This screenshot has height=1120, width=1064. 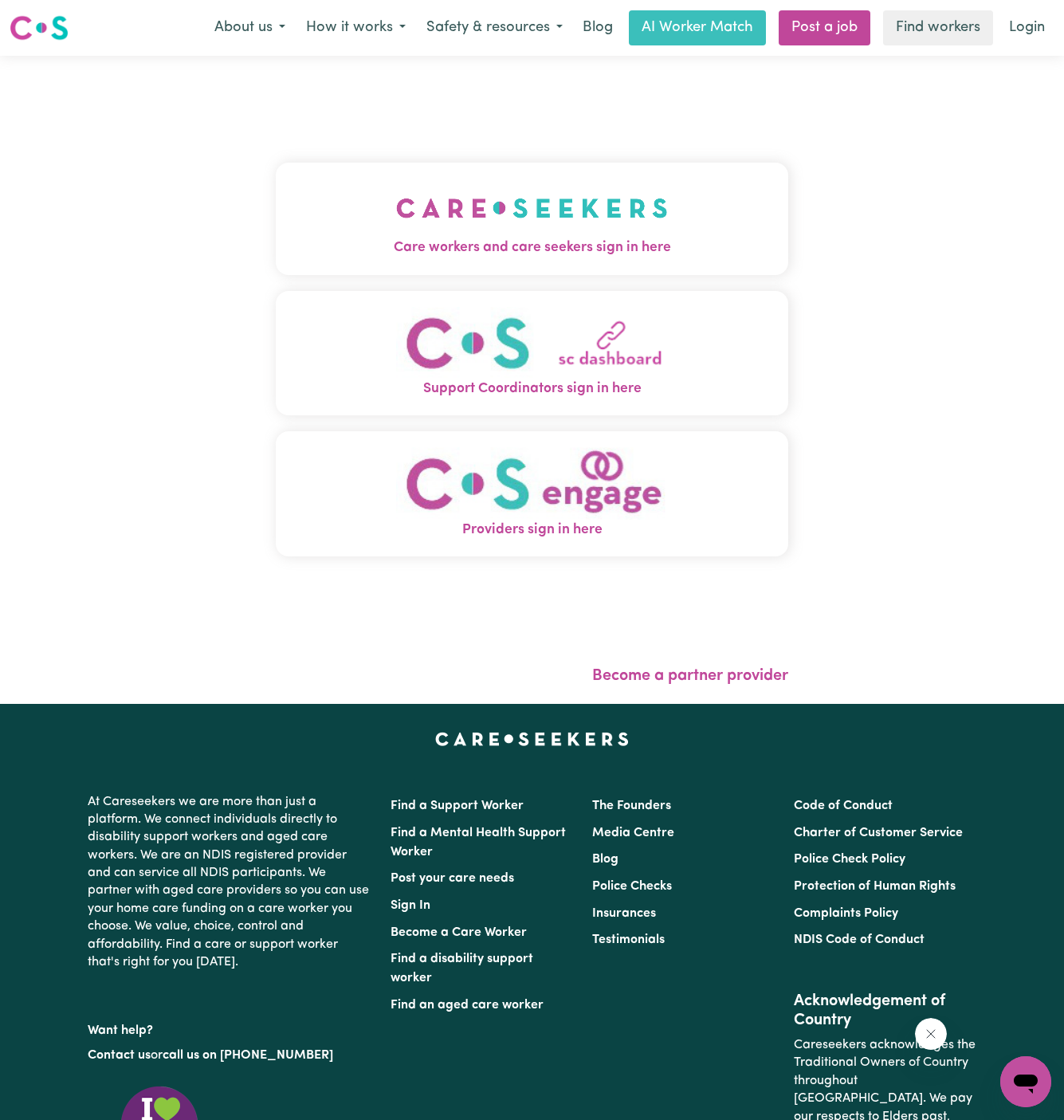 I want to click on span: Care workers and care seekers sign in here, so click(x=533, y=248).